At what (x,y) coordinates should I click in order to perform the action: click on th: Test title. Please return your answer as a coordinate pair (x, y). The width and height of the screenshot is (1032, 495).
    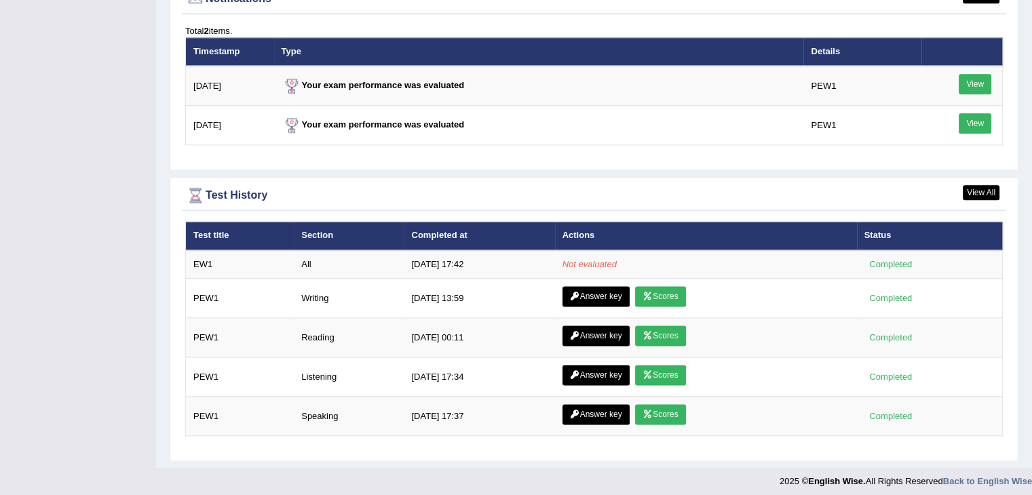
    Looking at the image, I should click on (240, 236).